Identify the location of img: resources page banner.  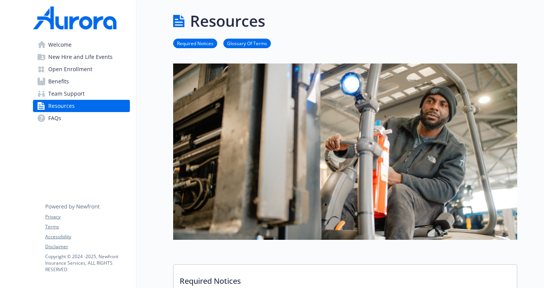
(345, 152).